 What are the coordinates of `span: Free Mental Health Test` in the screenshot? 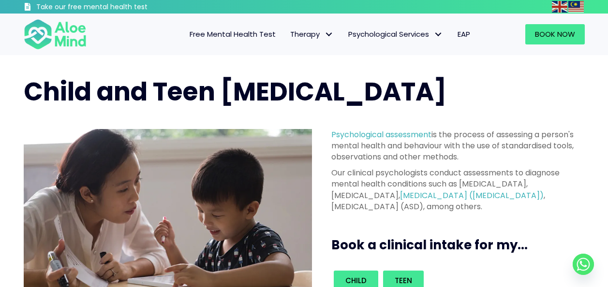 It's located at (233, 34).